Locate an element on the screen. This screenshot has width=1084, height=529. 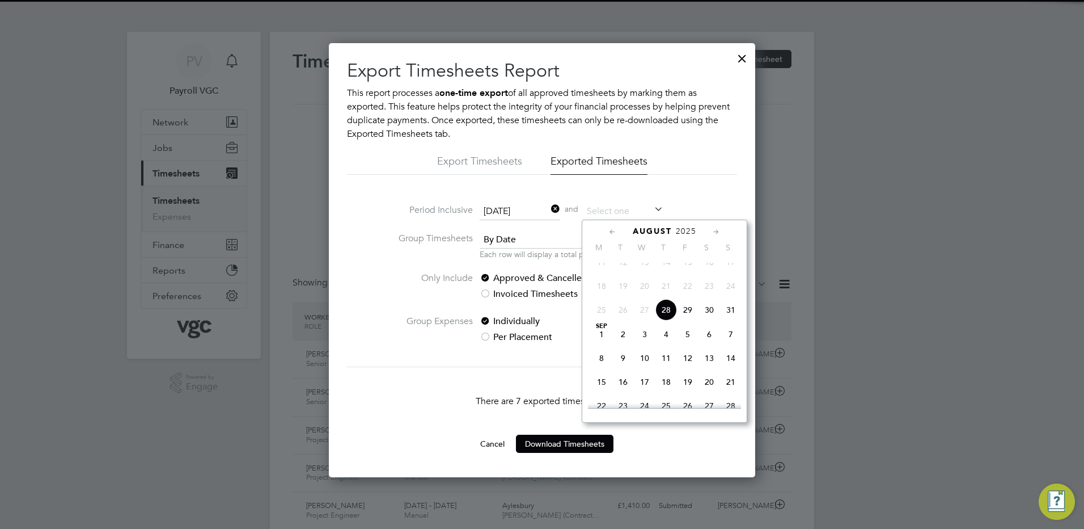
button: Engage Resource Center is located at coordinates (1057, 501).